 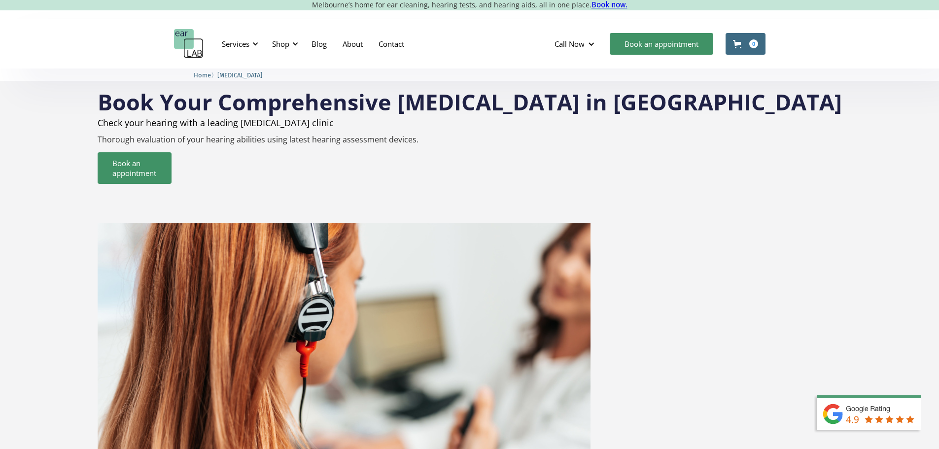 What do you see at coordinates (753, 44) in the screenshot?
I see `div: 0` at bounding box center [753, 44].